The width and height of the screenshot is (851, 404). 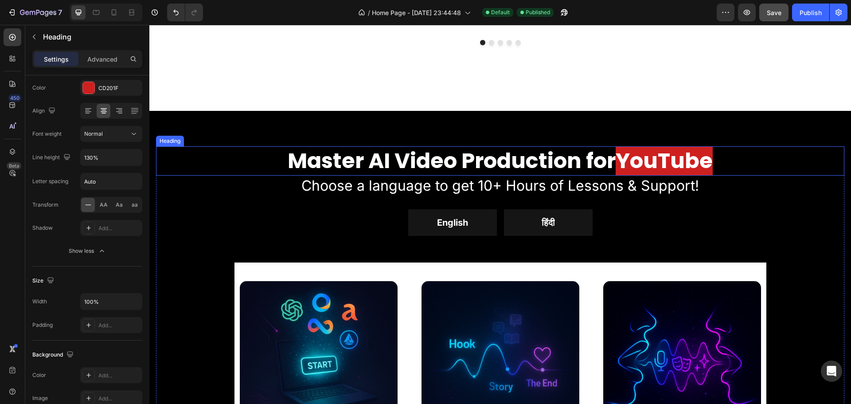 I want to click on strong: Master AI Video Production for, so click(x=302, y=136).